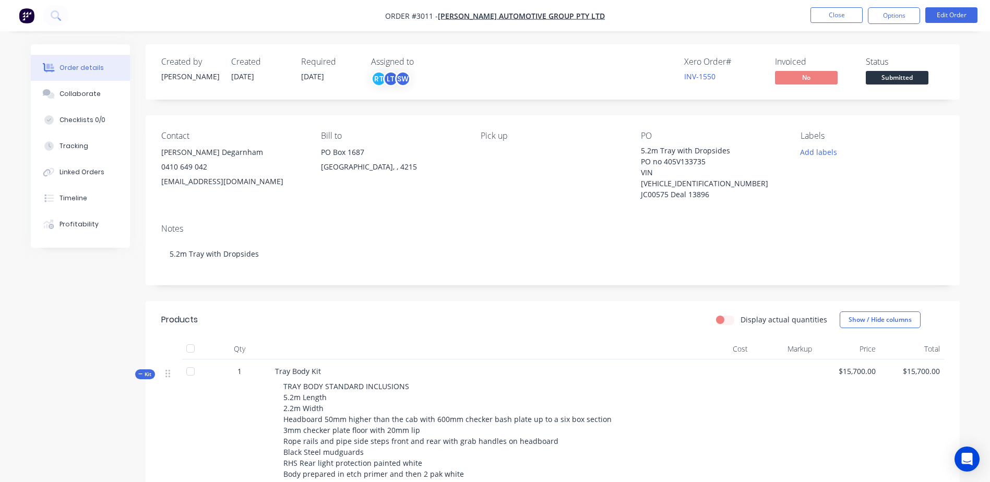 Image resolution: width=990 pixels, height=482 pixels. I want to click on div: 5.2m Tray with Dropsides, so click(553, 254).